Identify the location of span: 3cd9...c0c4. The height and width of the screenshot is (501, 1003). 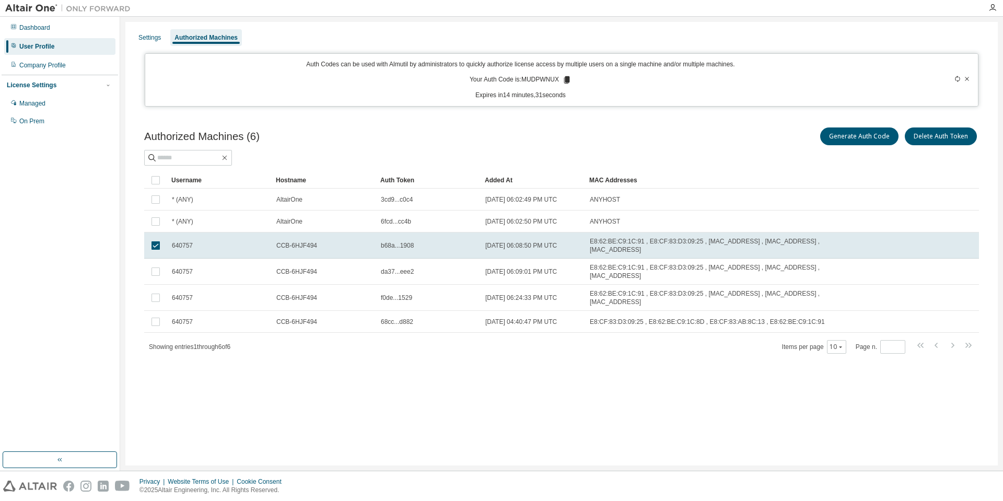
(397, 200).